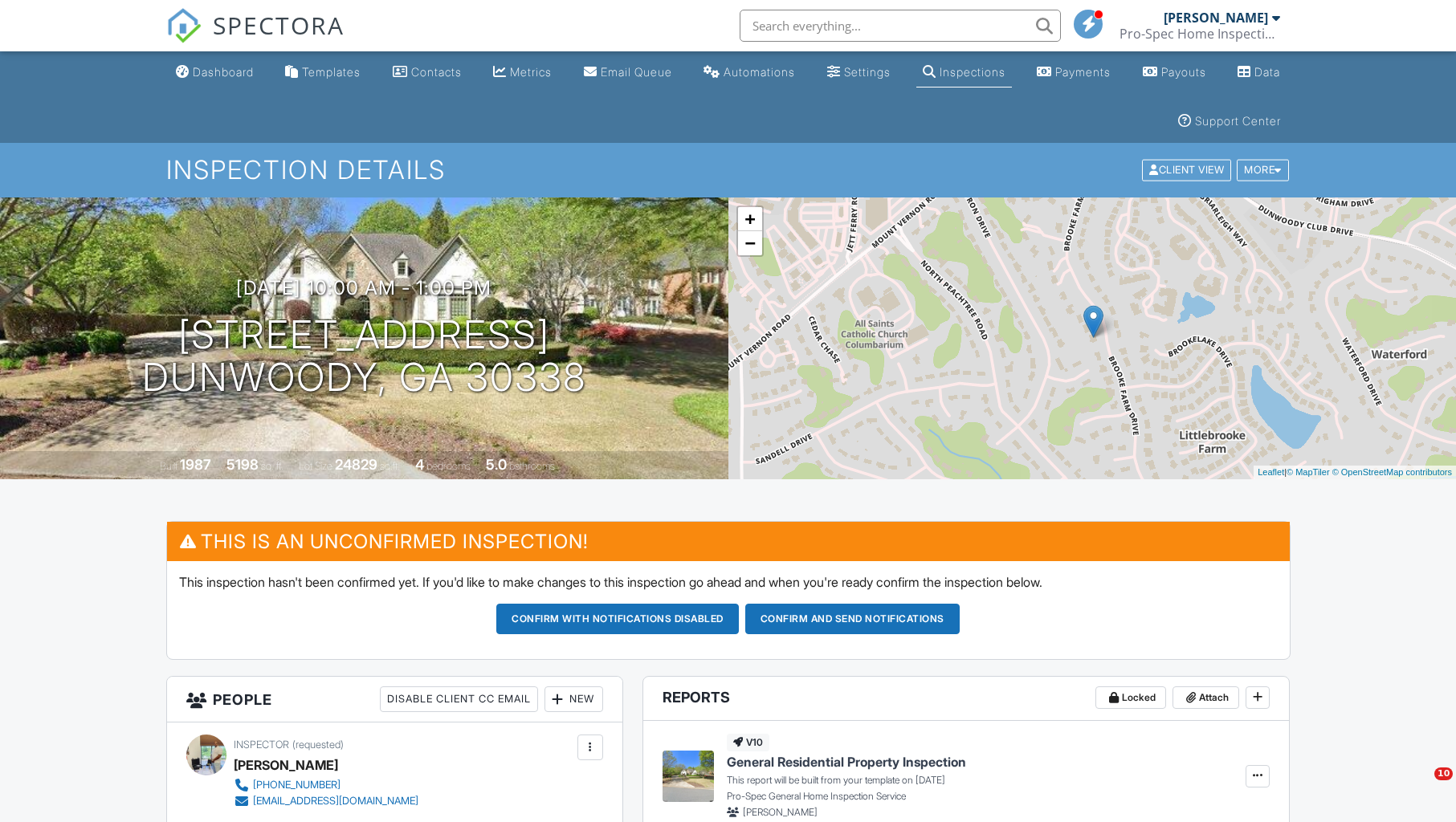  Describe the element at coordinates (964, 73) in the screenshot. I see `a: Inspections` at that location.